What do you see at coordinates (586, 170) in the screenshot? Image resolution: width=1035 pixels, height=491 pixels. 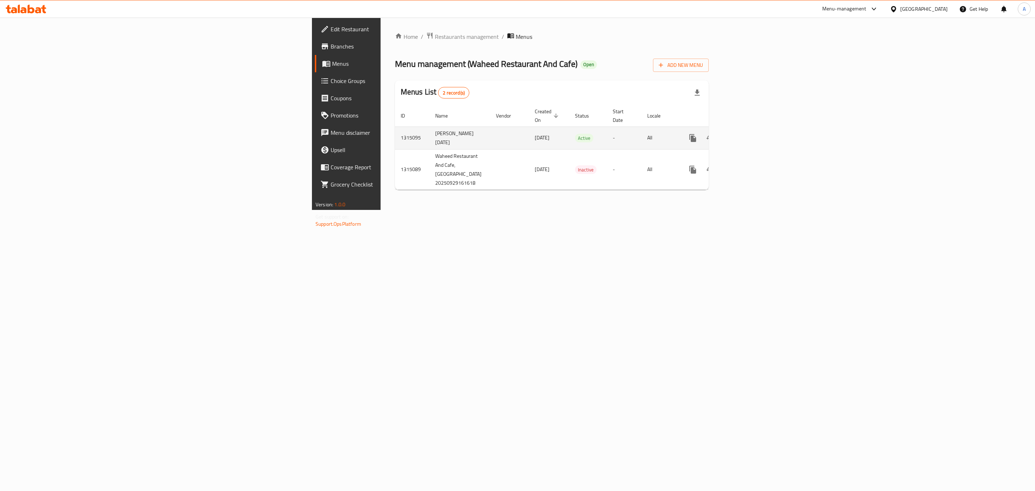 I see `span: Inactive` at bounding box center [586, 170].